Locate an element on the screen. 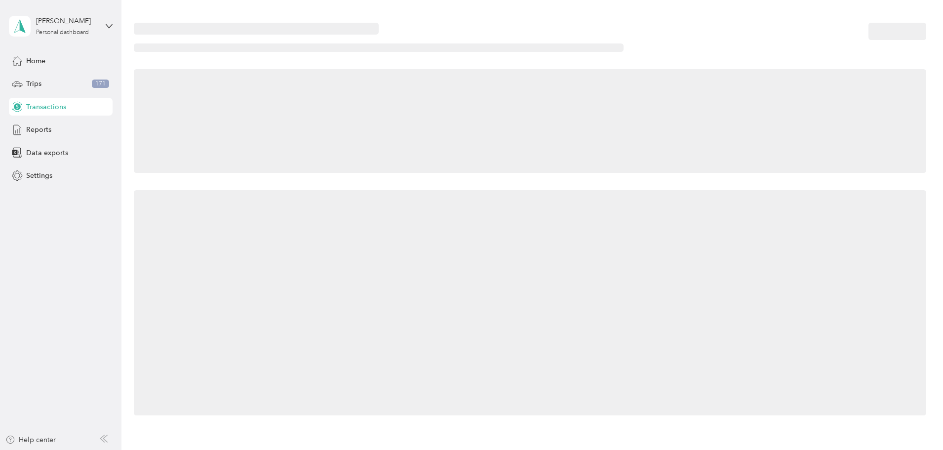 Image resolution: width=943 pixels, height=450 pixels. button: Help center is located at coordinates (31, 439).